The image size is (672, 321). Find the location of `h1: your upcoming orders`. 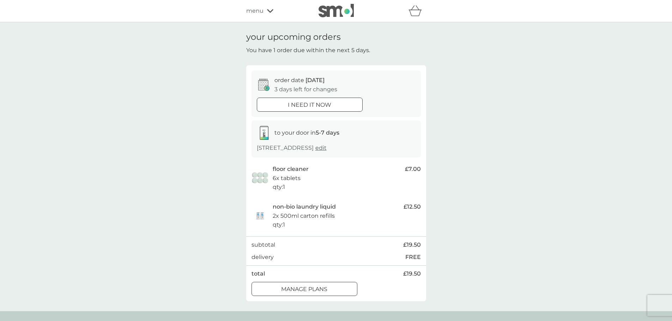

h1: your upcoming orders is located at coordinates (293, 37).